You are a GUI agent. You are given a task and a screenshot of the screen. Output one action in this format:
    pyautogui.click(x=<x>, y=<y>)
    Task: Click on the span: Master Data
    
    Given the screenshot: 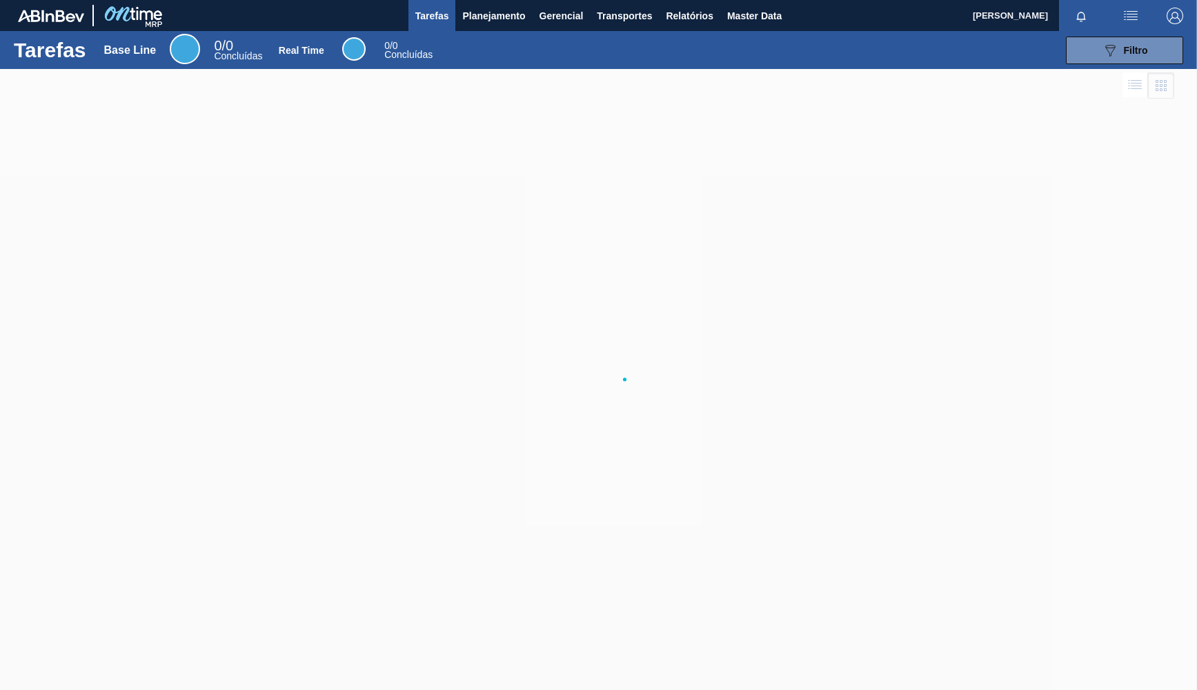 What is the action you would take?
    pyautogui.click(x=754, y=16)
    